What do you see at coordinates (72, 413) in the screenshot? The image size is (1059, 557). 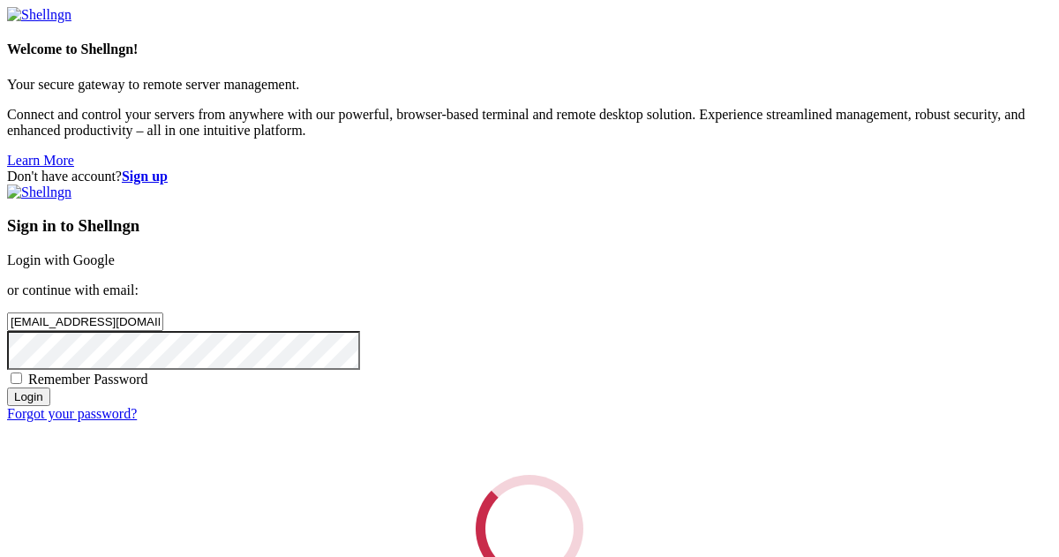 I see `a: Forgot your password?` at bounding box center [72, 413].